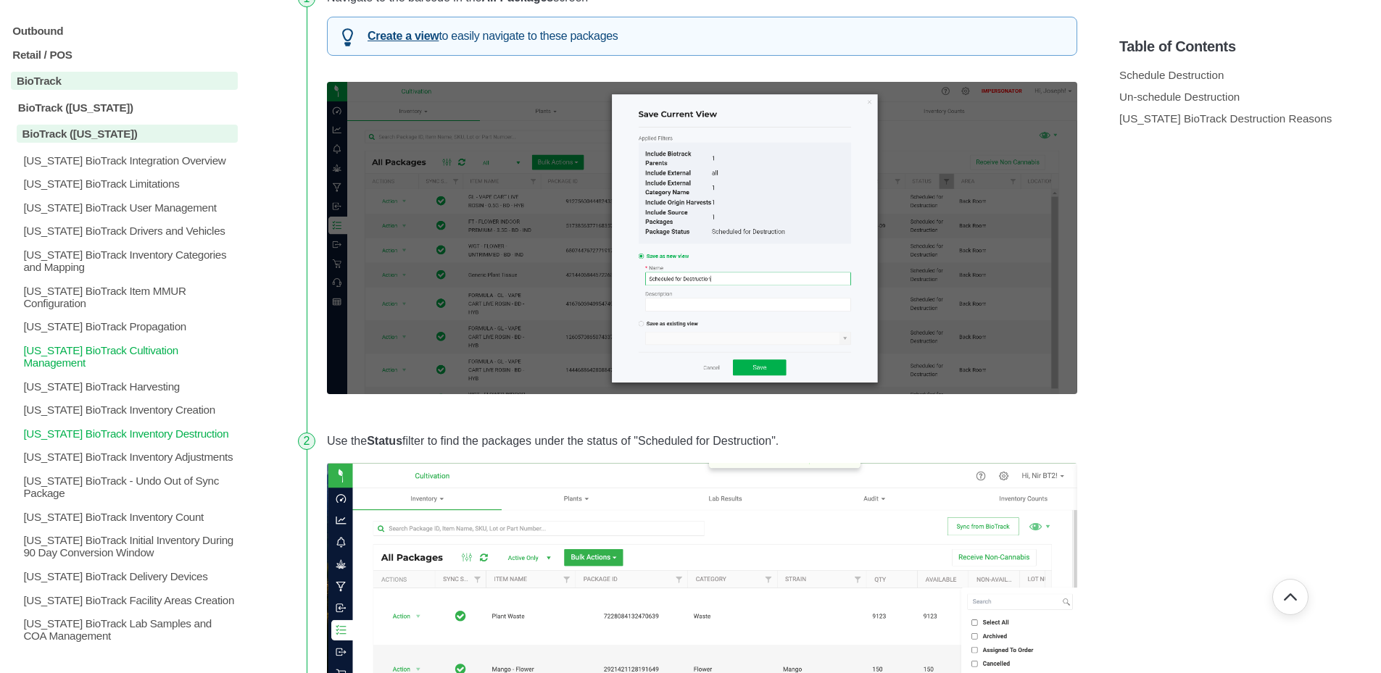  Describe the element at coordinates (1245, 46) in the screenshot. I see `h5: Table of Contents` at that location.